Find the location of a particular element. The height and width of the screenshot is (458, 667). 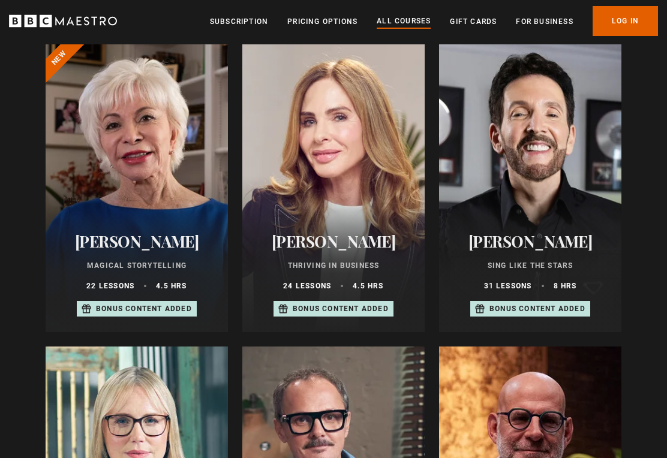

a: Pricing Options is located at coordinates (322, 22).